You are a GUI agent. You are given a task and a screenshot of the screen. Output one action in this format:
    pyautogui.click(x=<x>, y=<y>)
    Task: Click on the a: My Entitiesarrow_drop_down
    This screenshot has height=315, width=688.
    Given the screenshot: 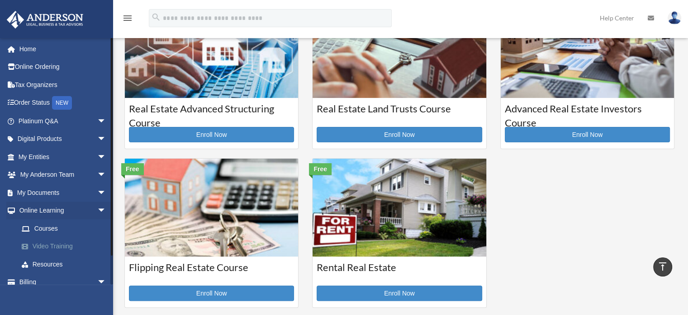 What is the action you would take?
    pyautogui.click(x=63, y=157)
    